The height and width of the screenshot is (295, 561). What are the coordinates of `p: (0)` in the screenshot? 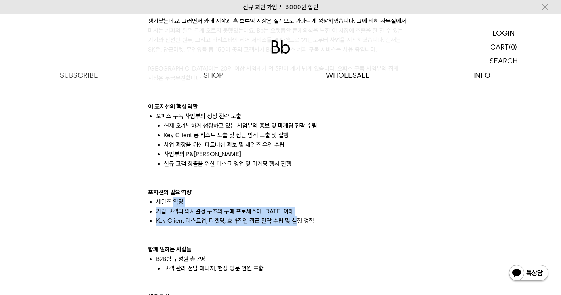 It's located at (513, 47).